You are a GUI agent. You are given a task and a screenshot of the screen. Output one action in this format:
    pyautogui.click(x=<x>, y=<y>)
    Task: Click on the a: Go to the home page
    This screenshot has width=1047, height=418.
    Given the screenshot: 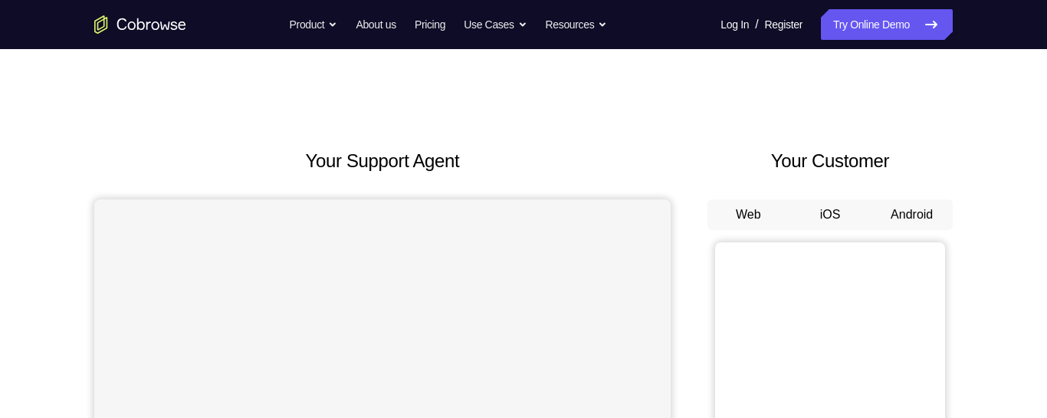 What is the action you would take?
    pyautogui.click(x=140, y=25)
    